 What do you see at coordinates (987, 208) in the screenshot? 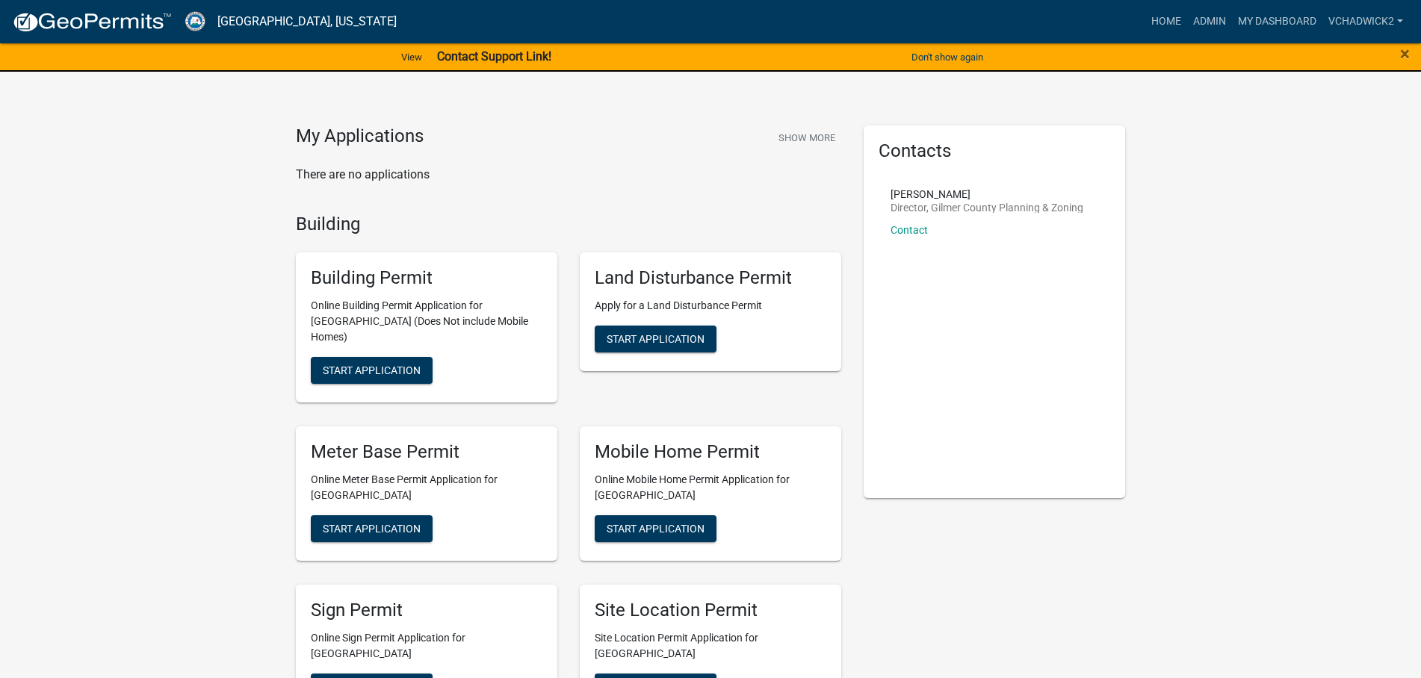
I see `p: Director, Gilmer County Planning & Zoning` at bounding box center [987, 208].